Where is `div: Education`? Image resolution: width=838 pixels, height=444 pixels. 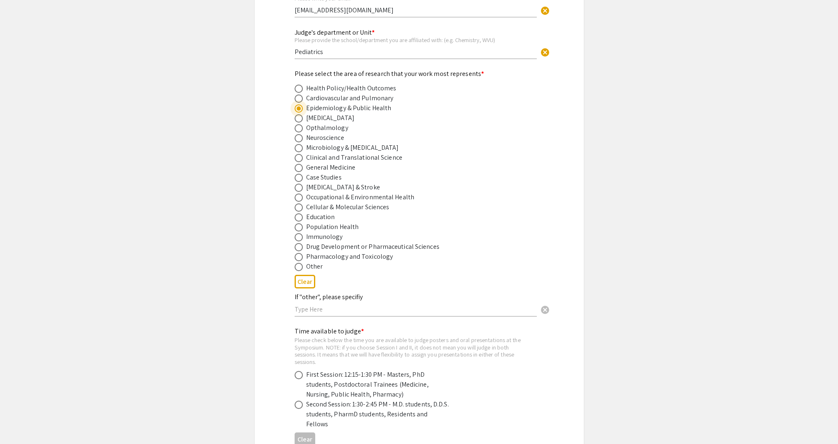 div: Education is located at coordinates (321, 217).